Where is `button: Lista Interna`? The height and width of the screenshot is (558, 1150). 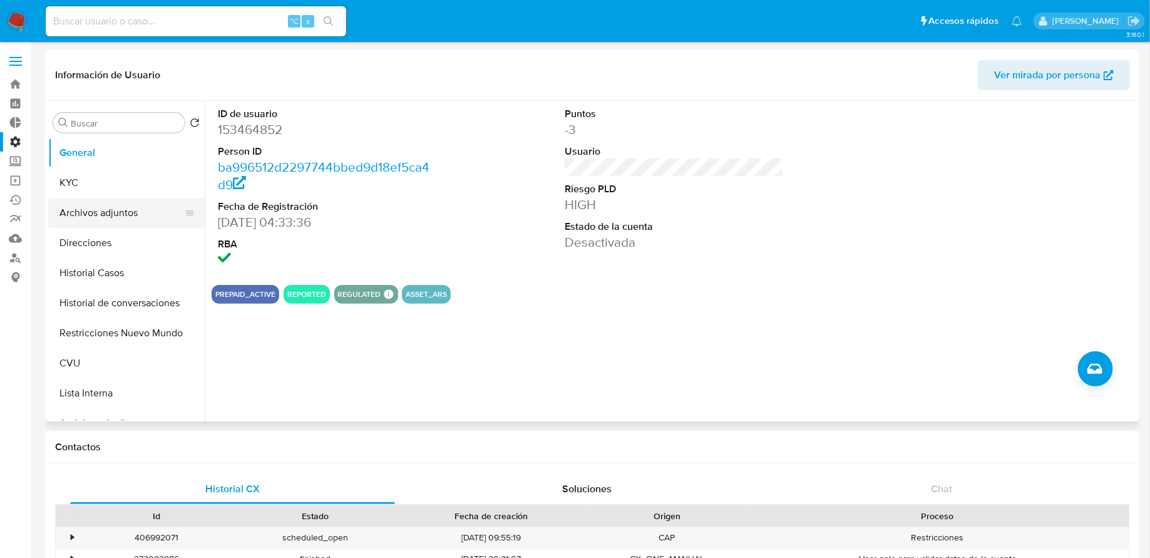
button: Lista Interna is located at coordinates (126, 393).